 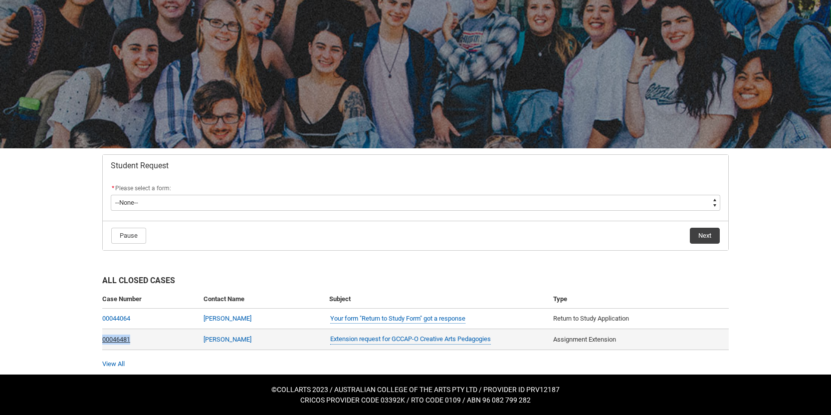 I want to click on article: Redu_Student_Request flow, so click(x=416, y=202).